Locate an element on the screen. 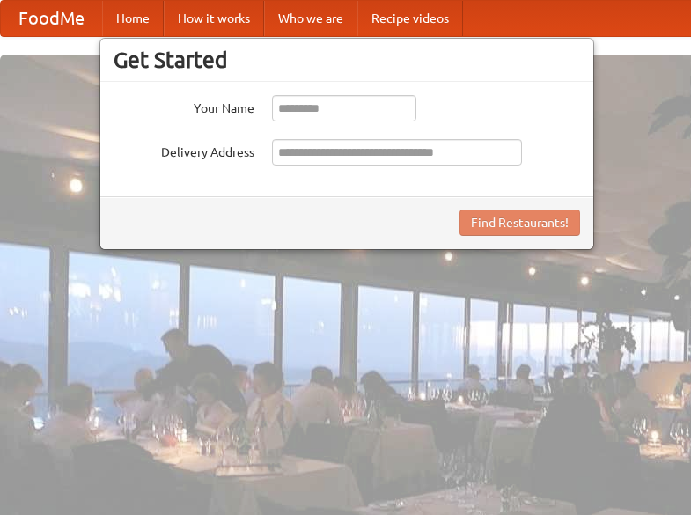 The width and height of the screenshot is (691, 515). a: Who we are is located at coordinates (311, 18).